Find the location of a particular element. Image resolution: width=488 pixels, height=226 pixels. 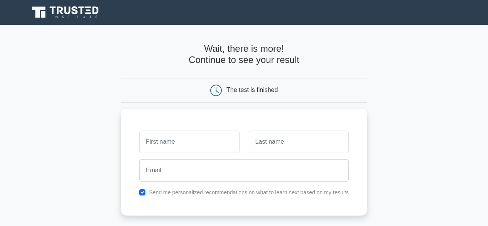

label: Send me personalized recommendations on what to learn next based on my results is located at coordinates (249, 192).